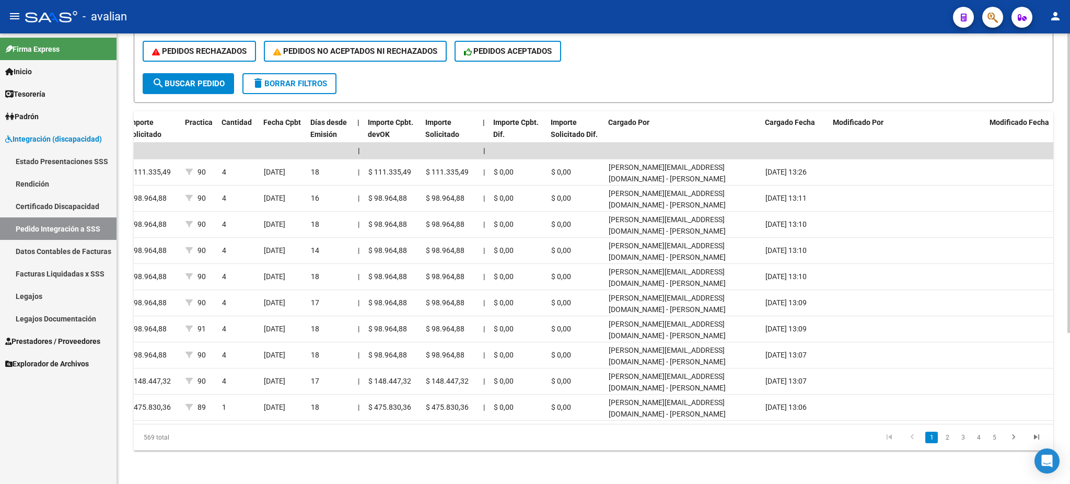 The image size is (1070, 484). What do you see at coordinates (1014, 437) in the screenshot?
I see `a: go to next page` at bounding box center [1014, 437].